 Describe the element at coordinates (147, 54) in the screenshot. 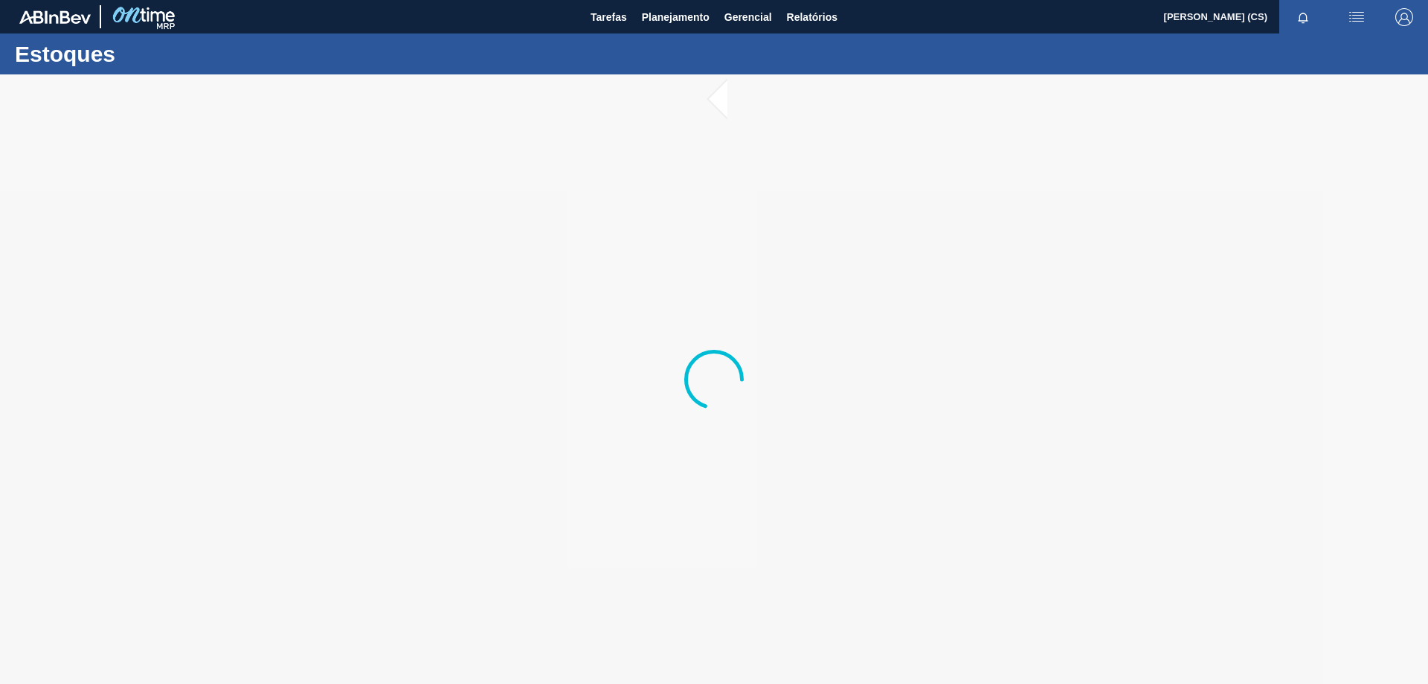

I see `h1: Estoques` at that location.